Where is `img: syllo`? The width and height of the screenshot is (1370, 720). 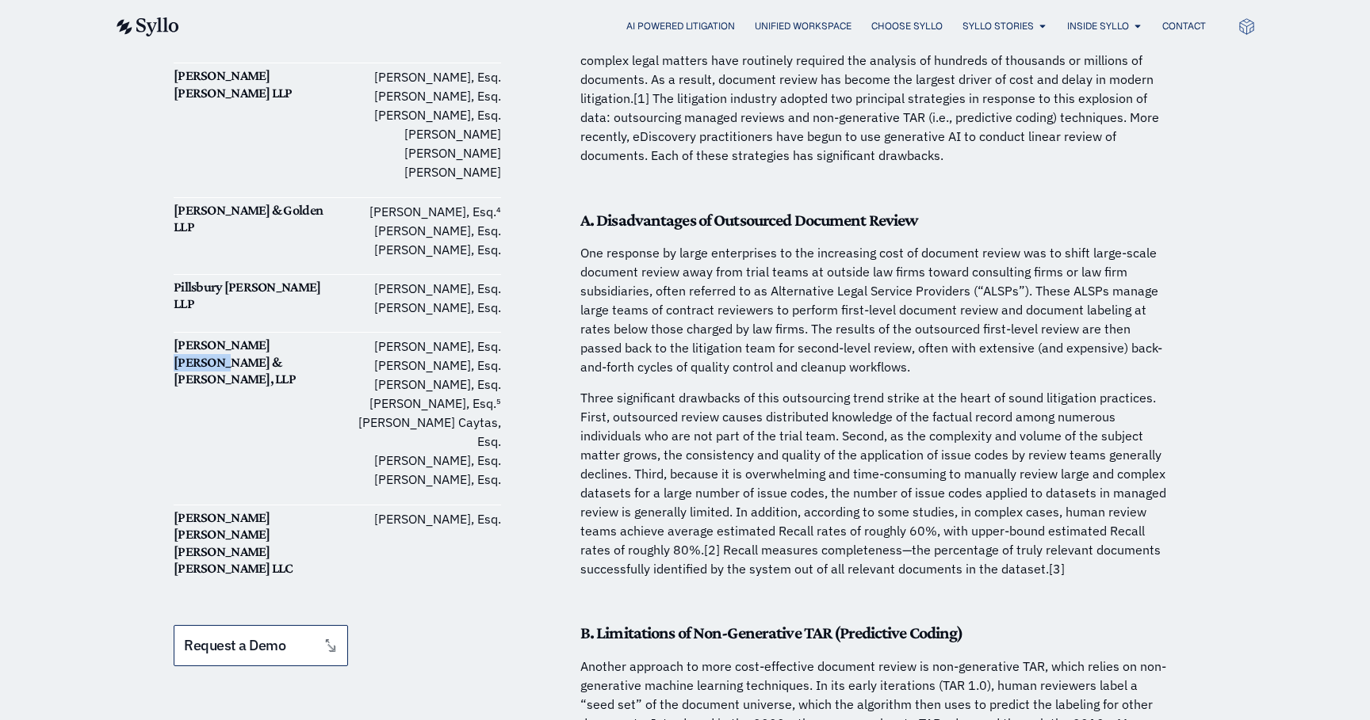
img: syllo is located at coordinates (147, 27).